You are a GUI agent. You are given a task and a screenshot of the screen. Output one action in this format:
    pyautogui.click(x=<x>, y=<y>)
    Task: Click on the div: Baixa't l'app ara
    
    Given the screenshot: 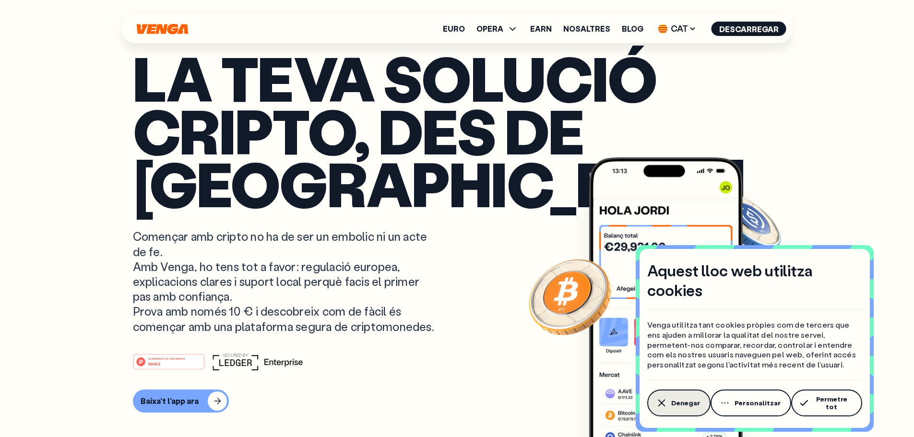 What is the action you would take?
    pyautogui.click(x=169, y=401)
    